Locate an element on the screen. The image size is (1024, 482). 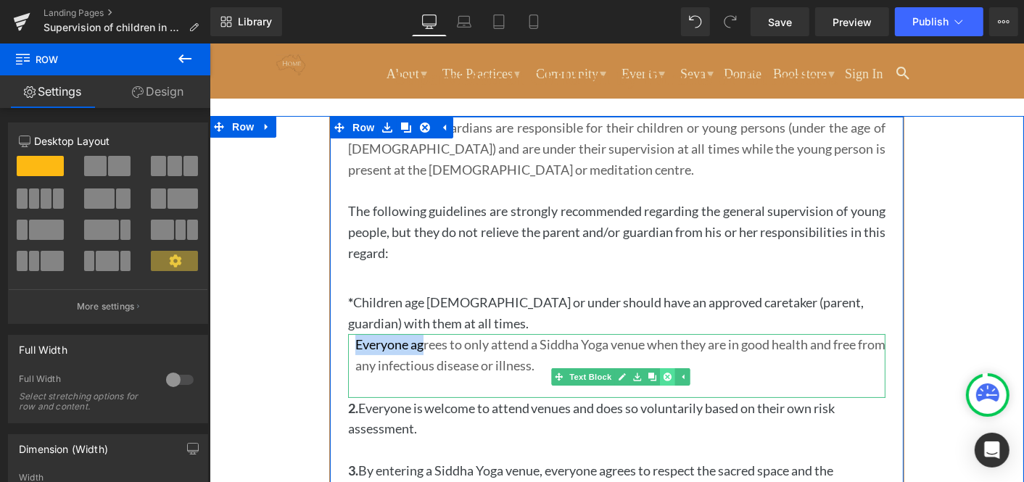
a: Desktop is located at coordinates (429, 22).